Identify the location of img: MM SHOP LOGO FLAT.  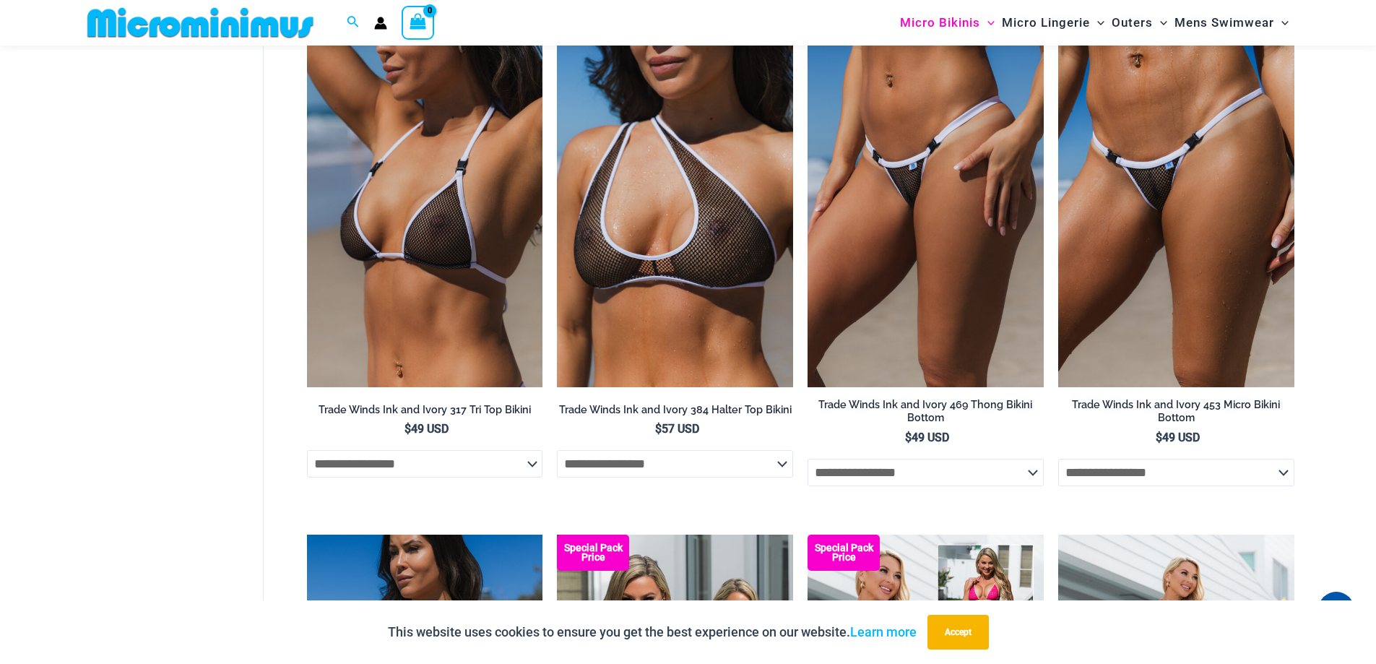
(200, 22).